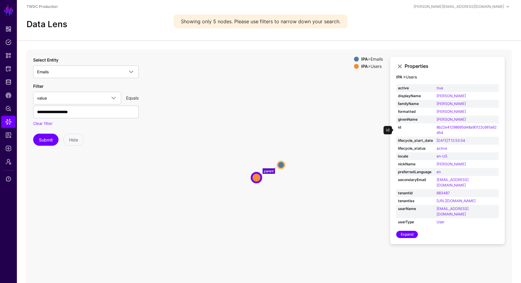 This screenshot has height=283, width=521. I want to click on strong: userType, so click(415, 222).